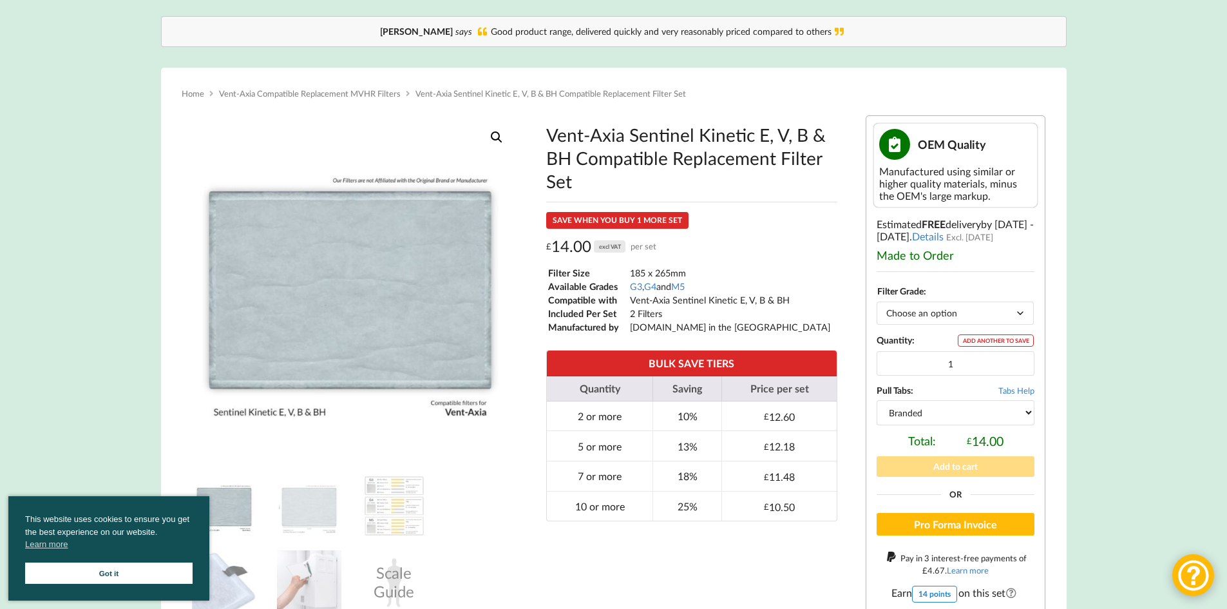  What do you see at coordinates (46, 544) in the screenshot?
I see `a: cookies - Learn more` at bounding box center [46, 544].